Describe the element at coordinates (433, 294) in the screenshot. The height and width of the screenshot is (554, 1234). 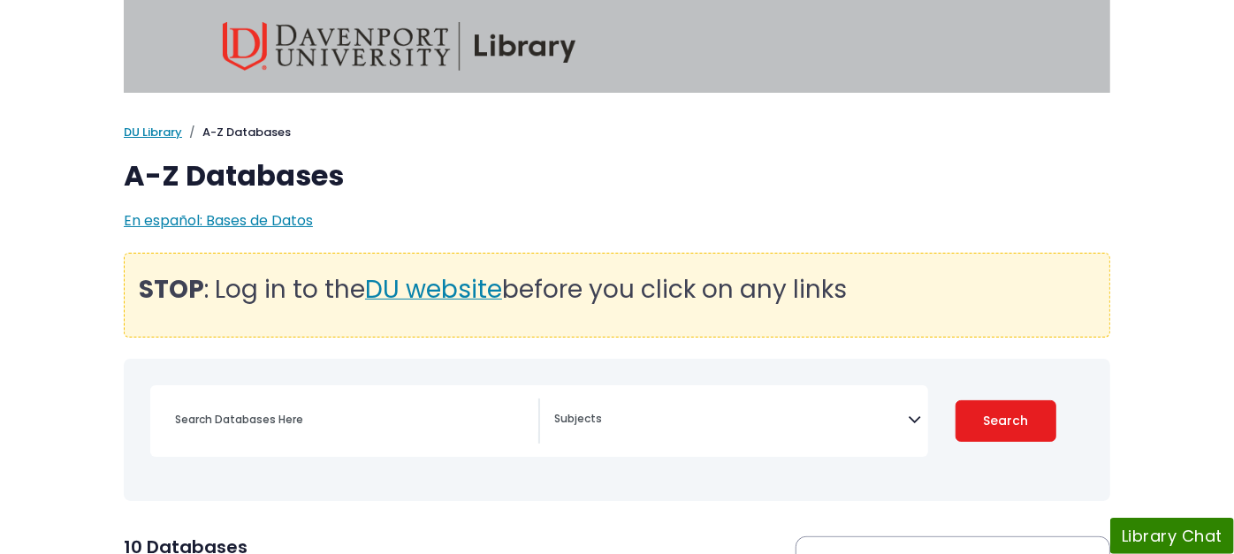
I see `a: DU website` at that location.